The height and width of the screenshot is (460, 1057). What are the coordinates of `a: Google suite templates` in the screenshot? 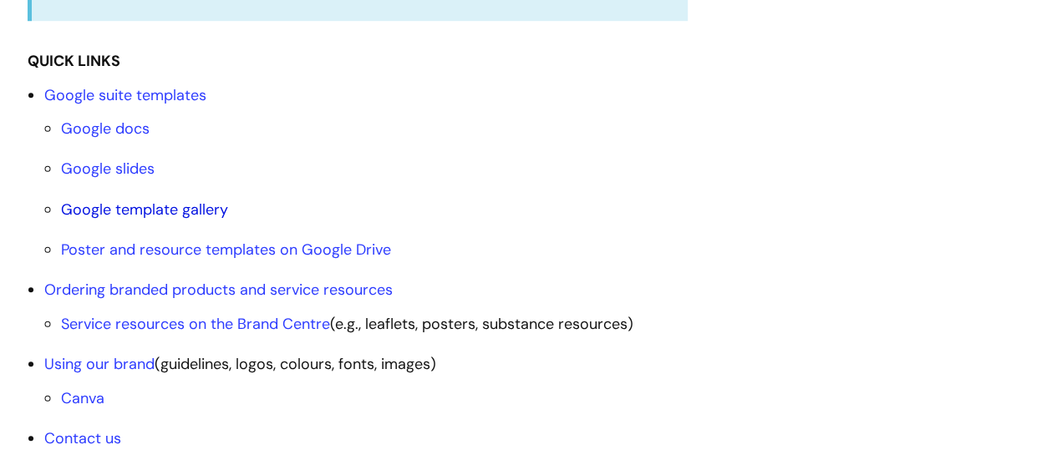 It's located at (125, 95).